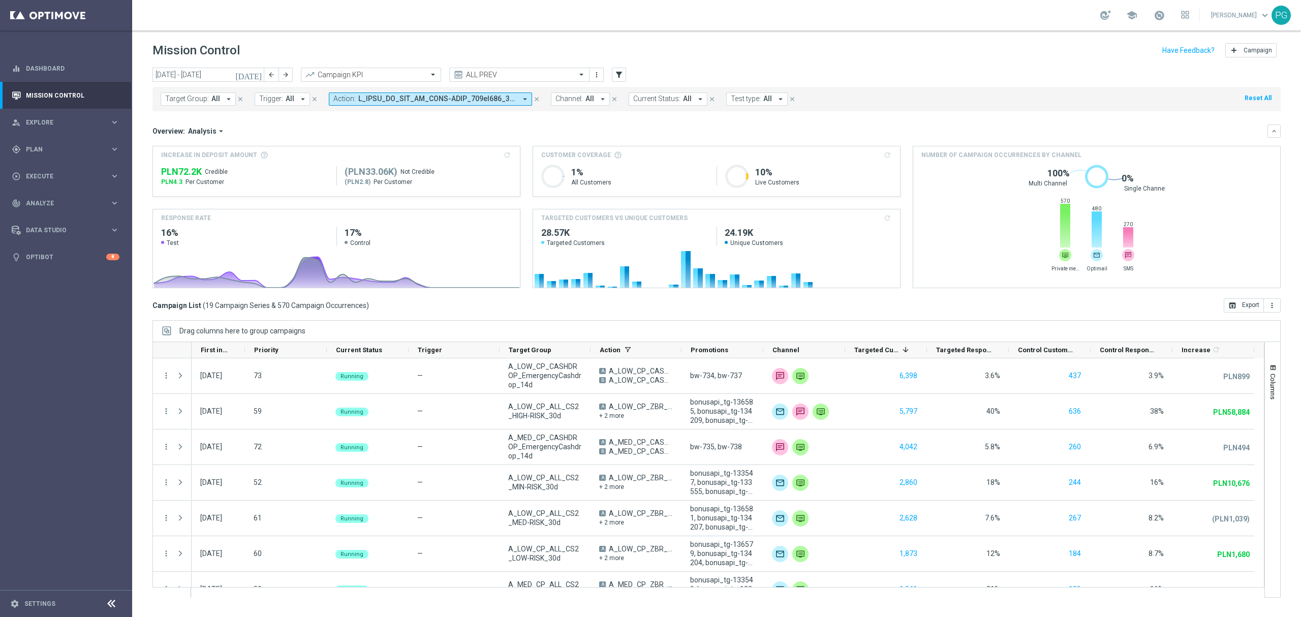 The image size is (1301, 617). I want to click on span: Trigger, so click(430, 350).